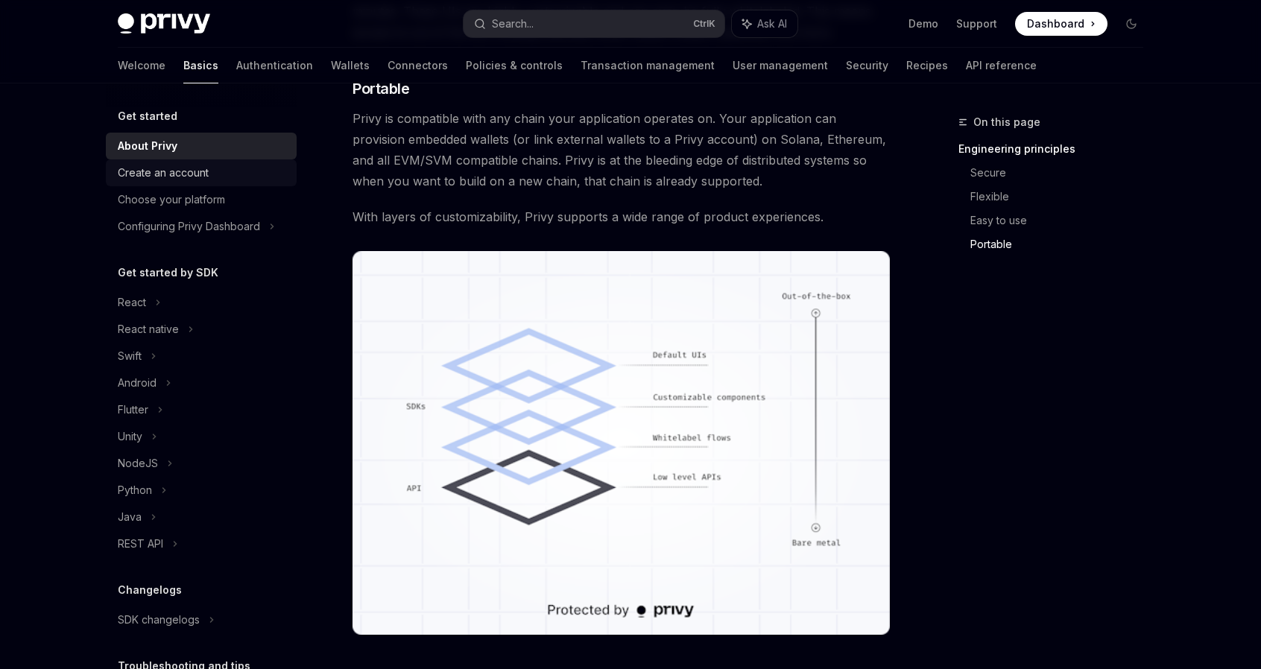 The image size is (1261, 669). I want to click on a: API reference, so click(1001, 66).